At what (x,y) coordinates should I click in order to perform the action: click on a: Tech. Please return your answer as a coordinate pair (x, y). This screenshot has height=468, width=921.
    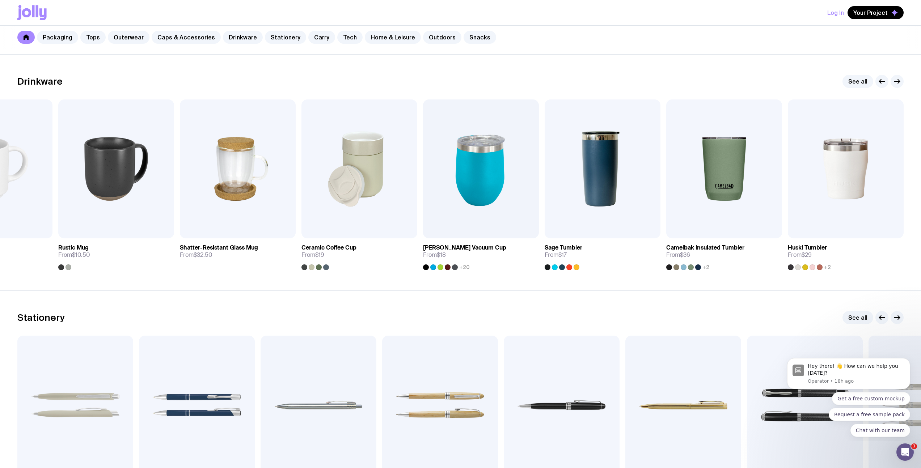
    Looking at the image, I should click on (350, 37).